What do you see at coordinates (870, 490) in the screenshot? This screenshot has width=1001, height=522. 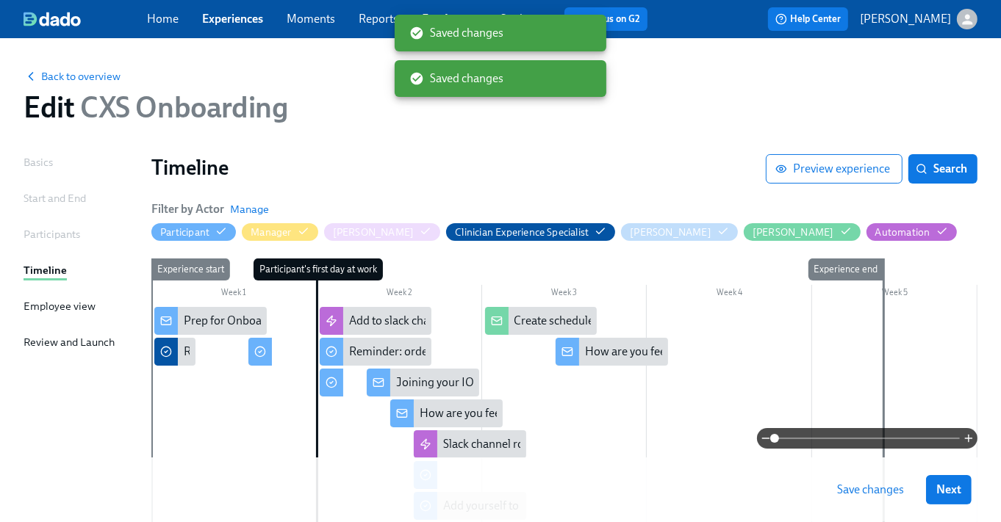 I see `span: Save changes` at bounding box center [870, 490].